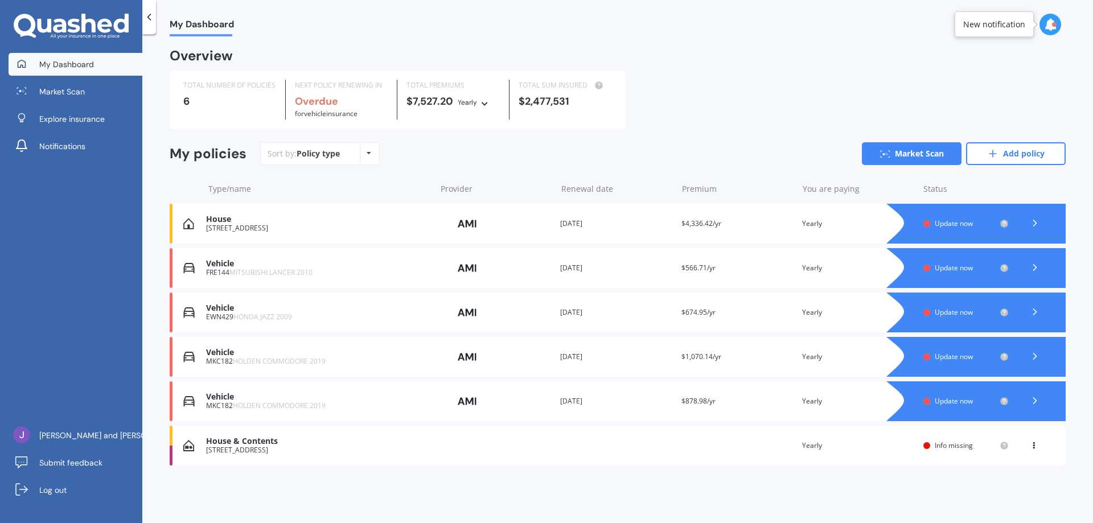 Image resolution: width=1093 pixels, height=523 pixels. Describe the element at coordinates (701, 356) in the screenshot. I see `span: $1,070.14/yr` at that location.